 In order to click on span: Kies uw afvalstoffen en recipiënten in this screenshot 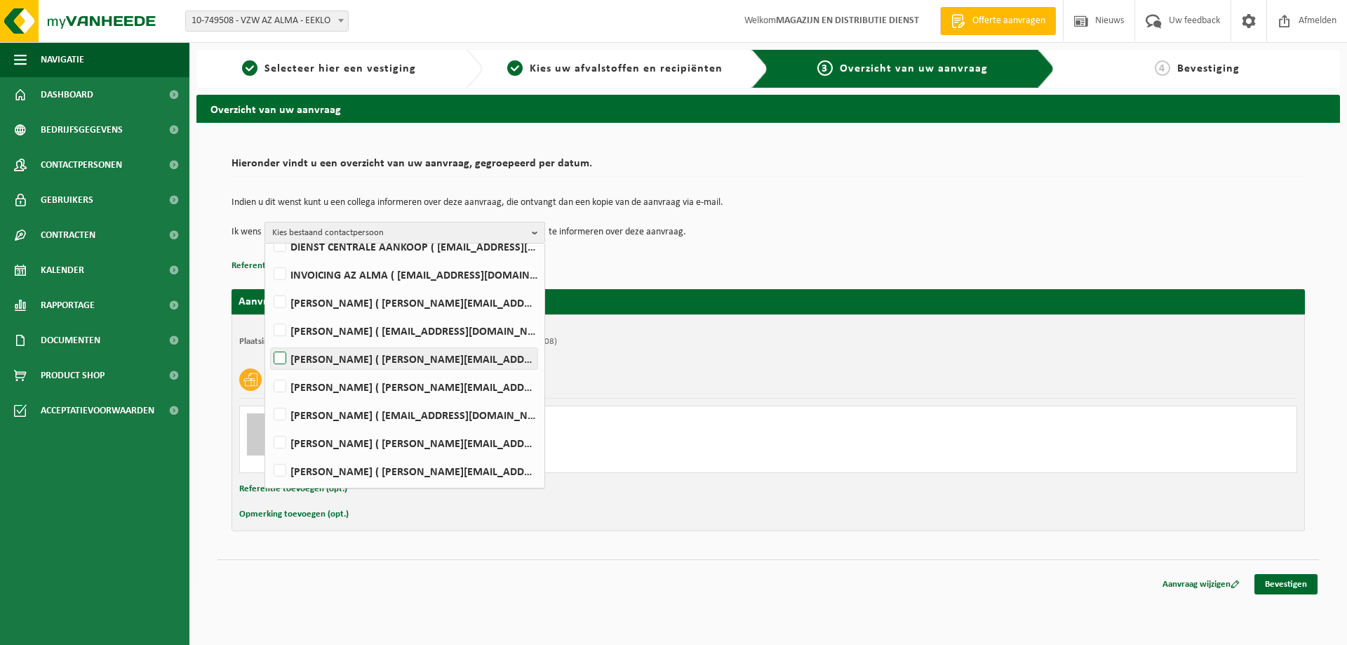, I will do `click(626, 69)`.